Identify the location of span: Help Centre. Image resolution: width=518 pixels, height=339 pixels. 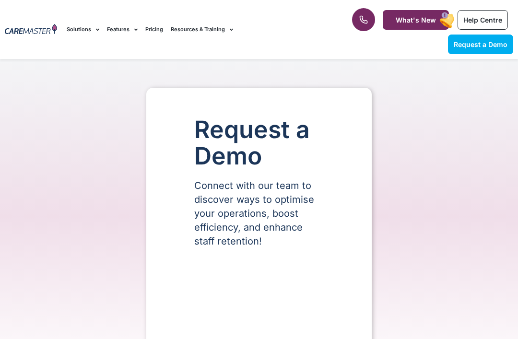
(483, 20).